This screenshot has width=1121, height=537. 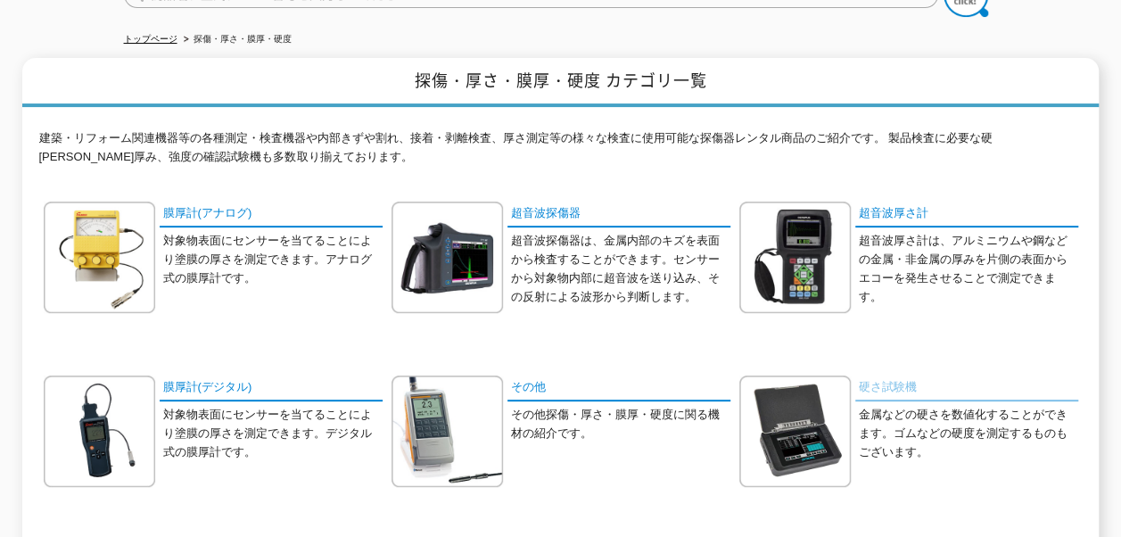 I want to click on a: 膜厚計(アナログ), so click(x=271, y=214).